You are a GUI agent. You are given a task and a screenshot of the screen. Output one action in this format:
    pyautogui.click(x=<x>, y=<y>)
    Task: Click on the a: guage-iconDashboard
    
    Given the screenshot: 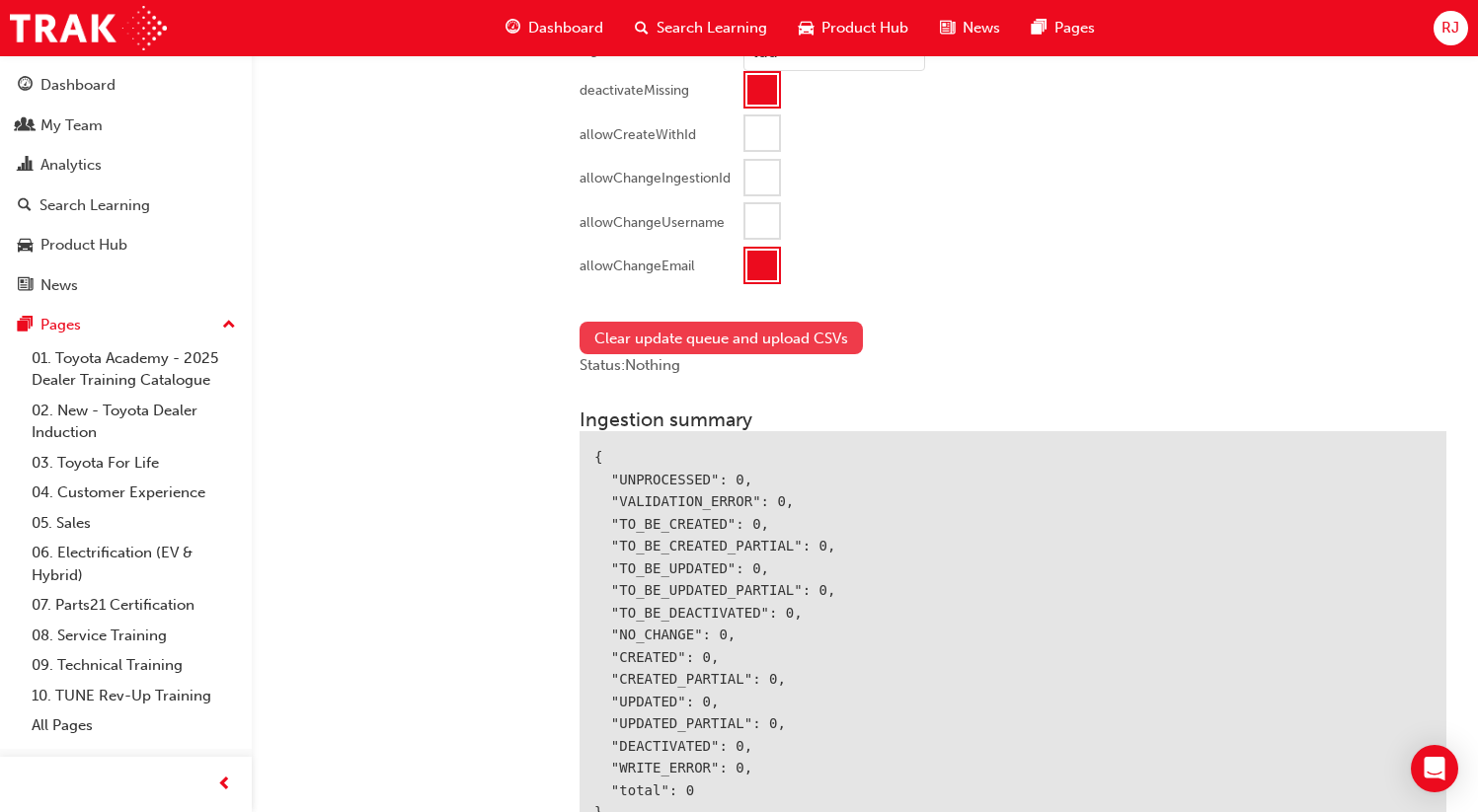 What is the action you would take?
    pyautogui.click(x=554, y=28)
    